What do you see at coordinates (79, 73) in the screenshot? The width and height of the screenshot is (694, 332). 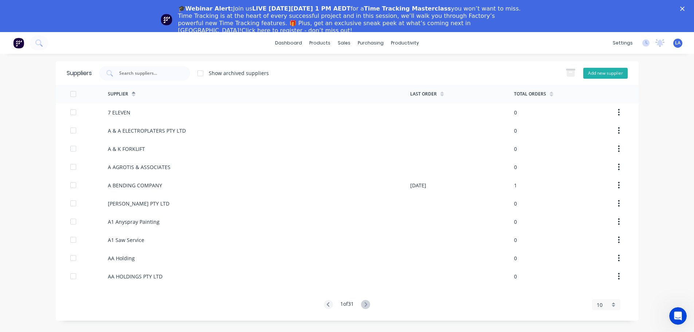 I see `div: Suppliers` at bounding box center [79, 73].